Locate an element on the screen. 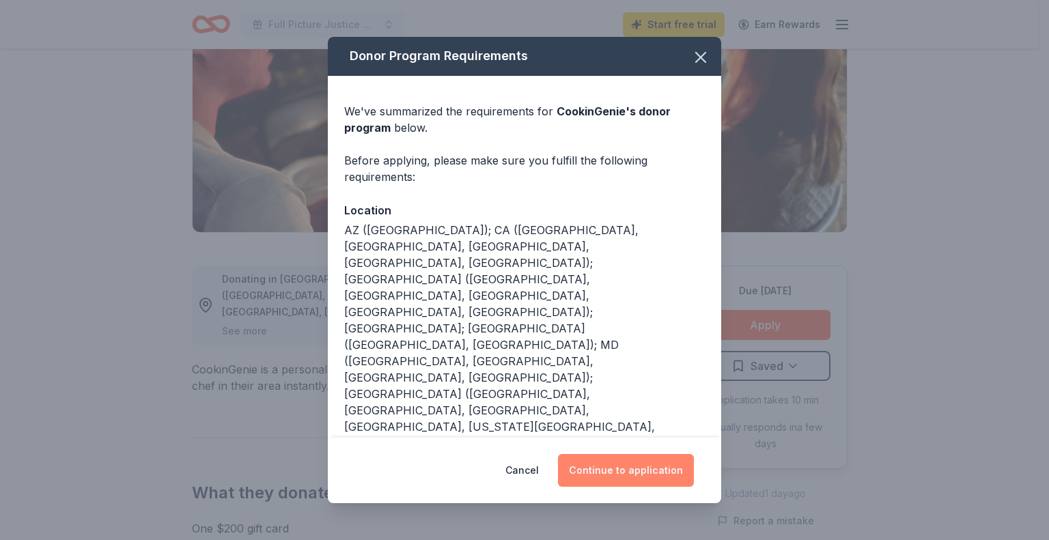  button: Cancel is located at coordinates (522, 471).